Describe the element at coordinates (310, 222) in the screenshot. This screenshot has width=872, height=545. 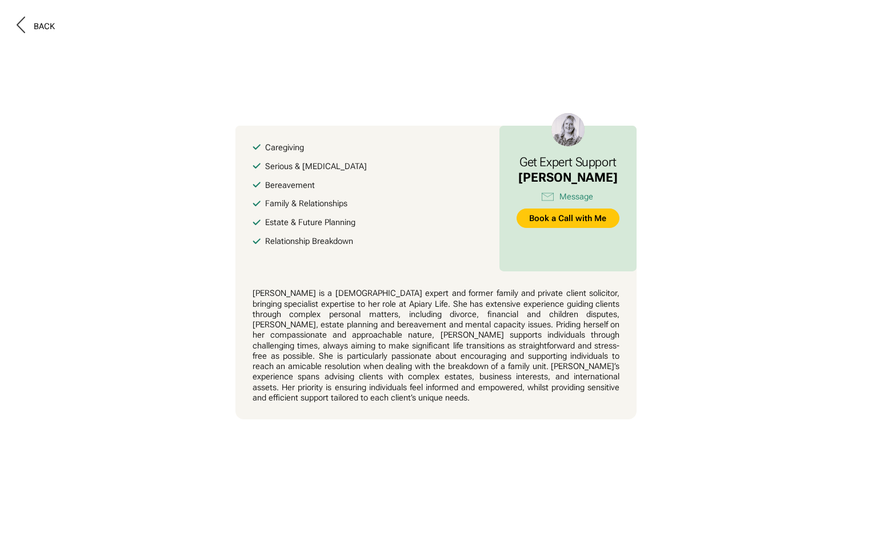
I see `div: Estate & Future Planning` at that location.